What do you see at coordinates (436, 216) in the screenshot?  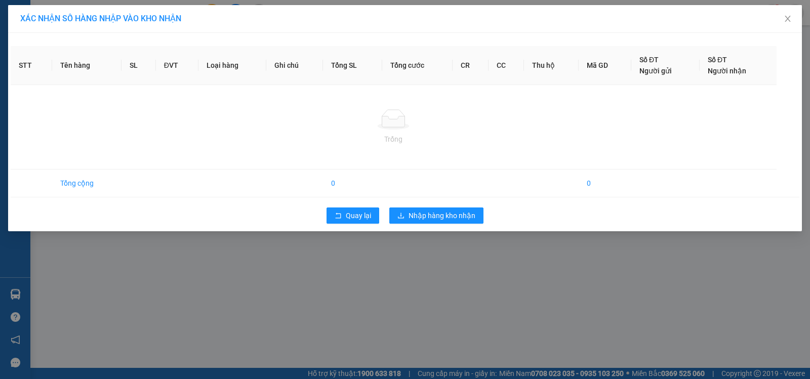 I see `button: downloadNhập hàng kho nhận` at bounding box center [436, 216].